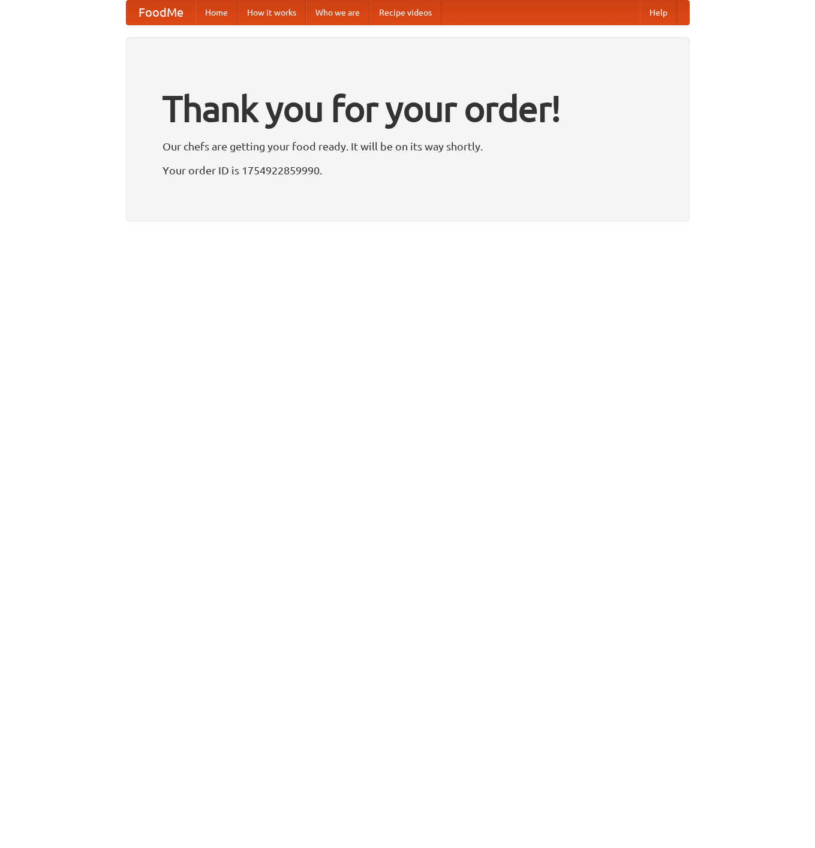 This screenshot has height=848, width=815. What do you see at coordinates (408, 109) in the screenshot?
I see `h1: Thank you for your order!` at bounding box center [408, 109].